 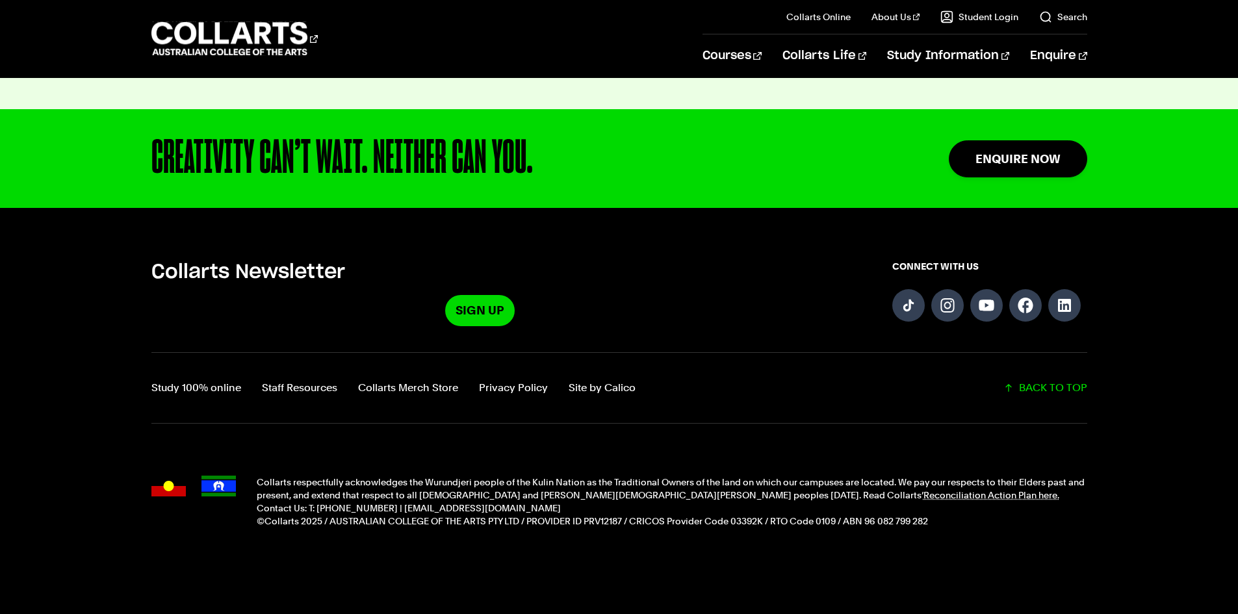 I want to click on a: Search, so click(x=1063, y=17).